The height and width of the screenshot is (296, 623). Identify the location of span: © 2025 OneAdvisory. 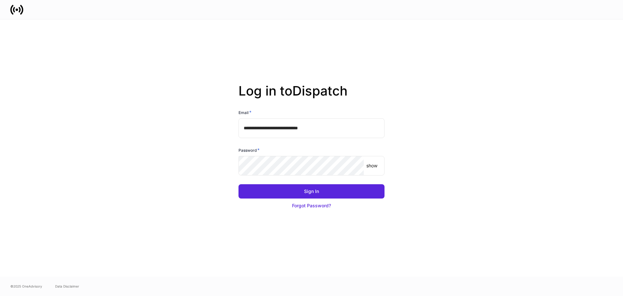
(26, 286).